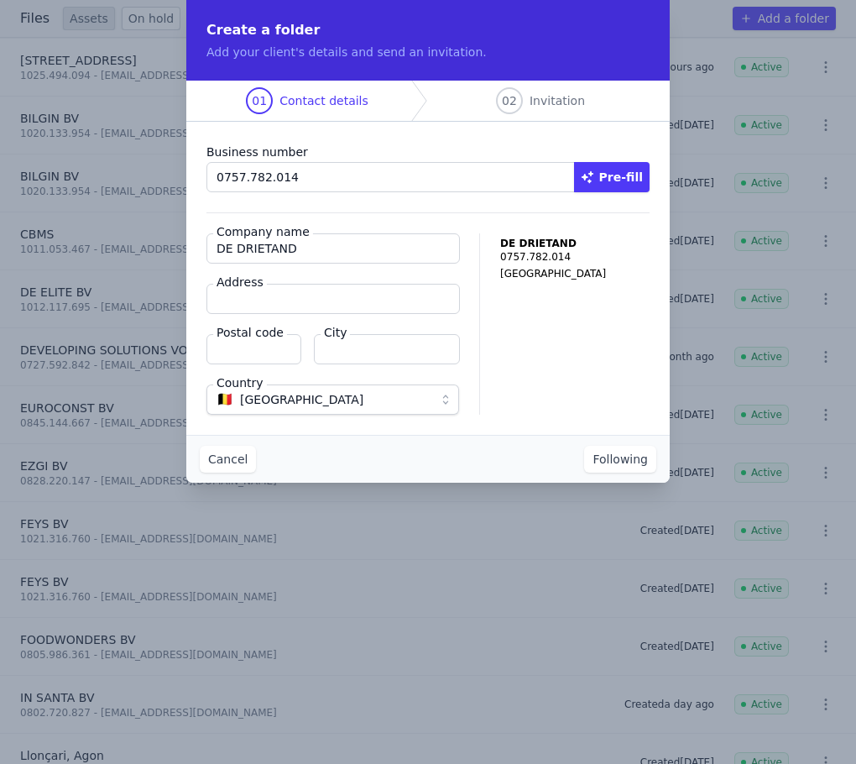 Image resolution: width=856 pixels, height=764 pixels. I want to click on font: Contact details, so click(324, 101).